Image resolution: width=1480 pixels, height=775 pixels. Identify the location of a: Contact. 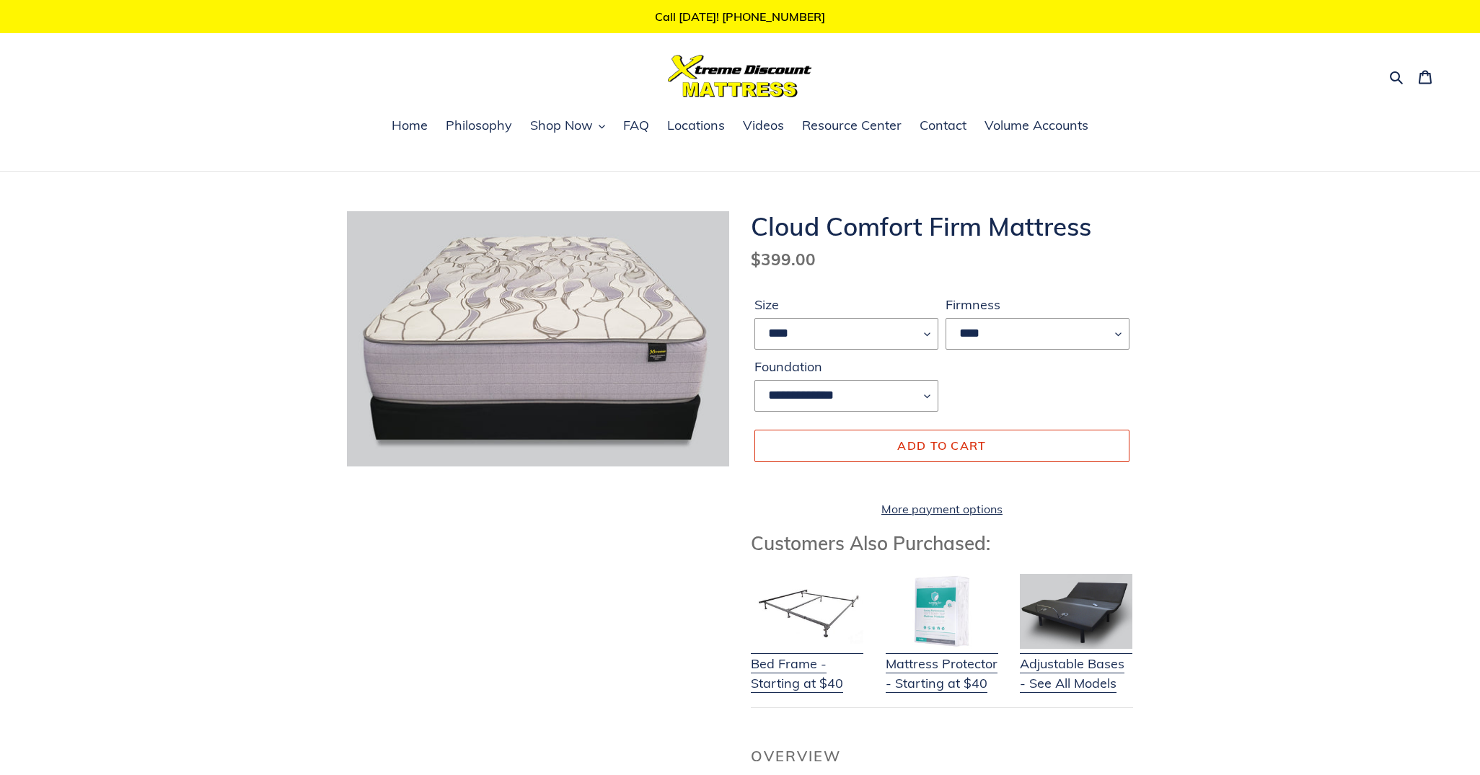
(943, 126).